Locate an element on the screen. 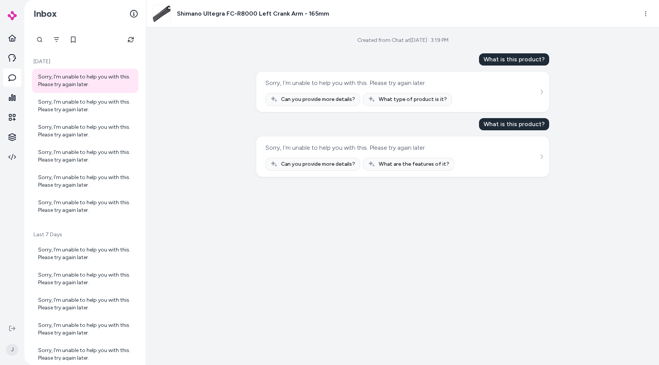 This screenshot has height=365, width=659. button: Filter is located at coordinates (56, 40).